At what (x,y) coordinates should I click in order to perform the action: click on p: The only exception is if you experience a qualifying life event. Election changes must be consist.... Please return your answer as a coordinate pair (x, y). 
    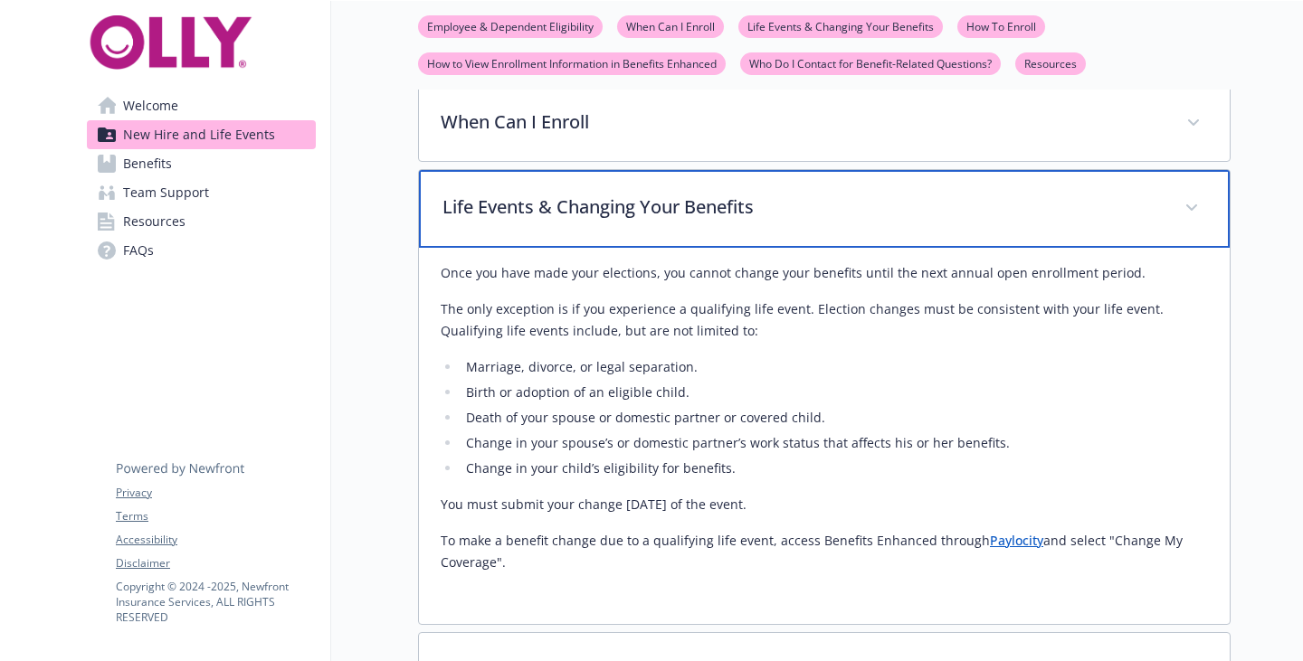
    Looking at the image, I should click on (824, 320).